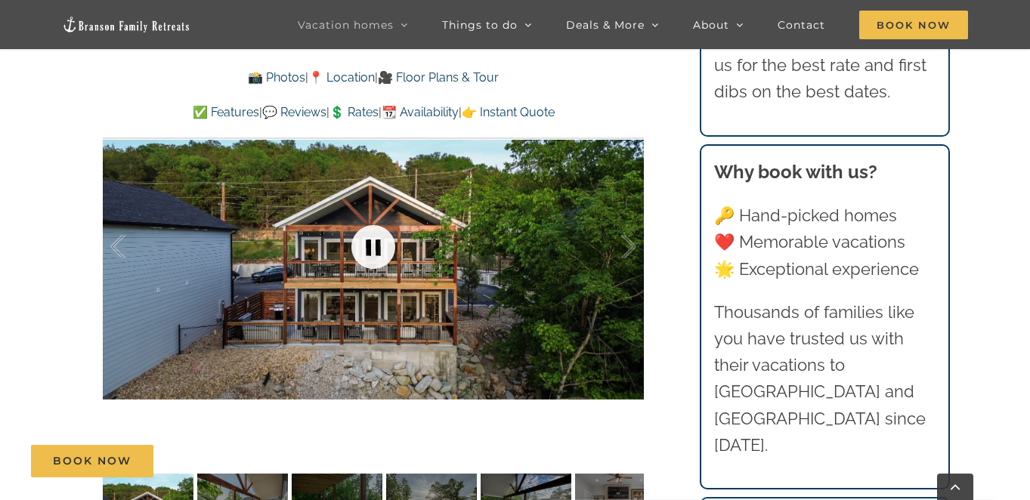 The width and height of the screenshot is (1030, 500). What do you see at coordinates (801, 25) in the screenshot?
I see `span: Contact` at bounding box center [801, 25].